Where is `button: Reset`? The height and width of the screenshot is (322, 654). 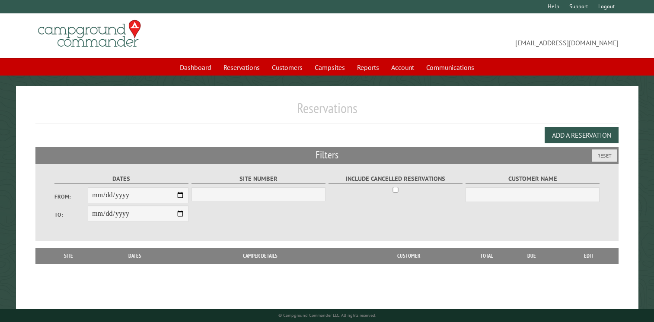 button: Reset is located at coordinates (604, 156).